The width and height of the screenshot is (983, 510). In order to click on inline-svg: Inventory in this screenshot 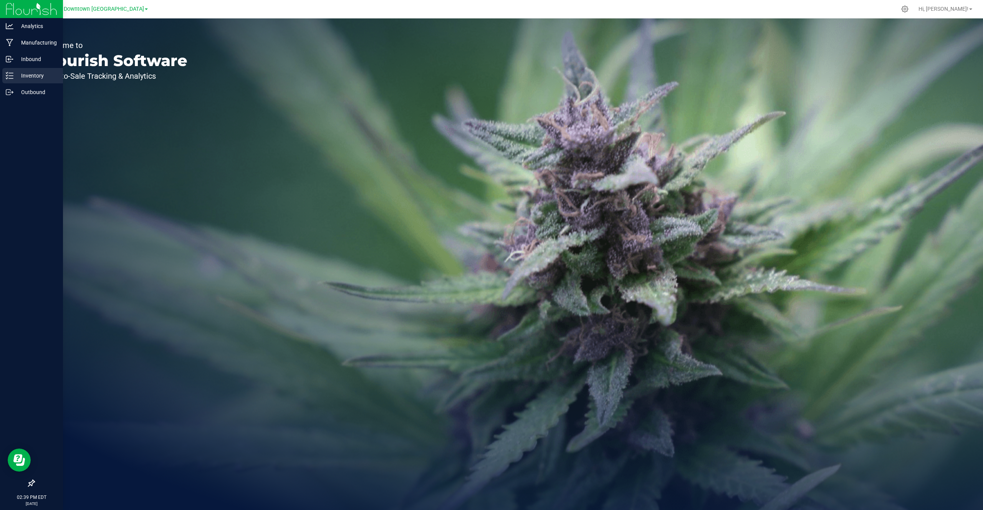, I will do `click(10, 76)`.